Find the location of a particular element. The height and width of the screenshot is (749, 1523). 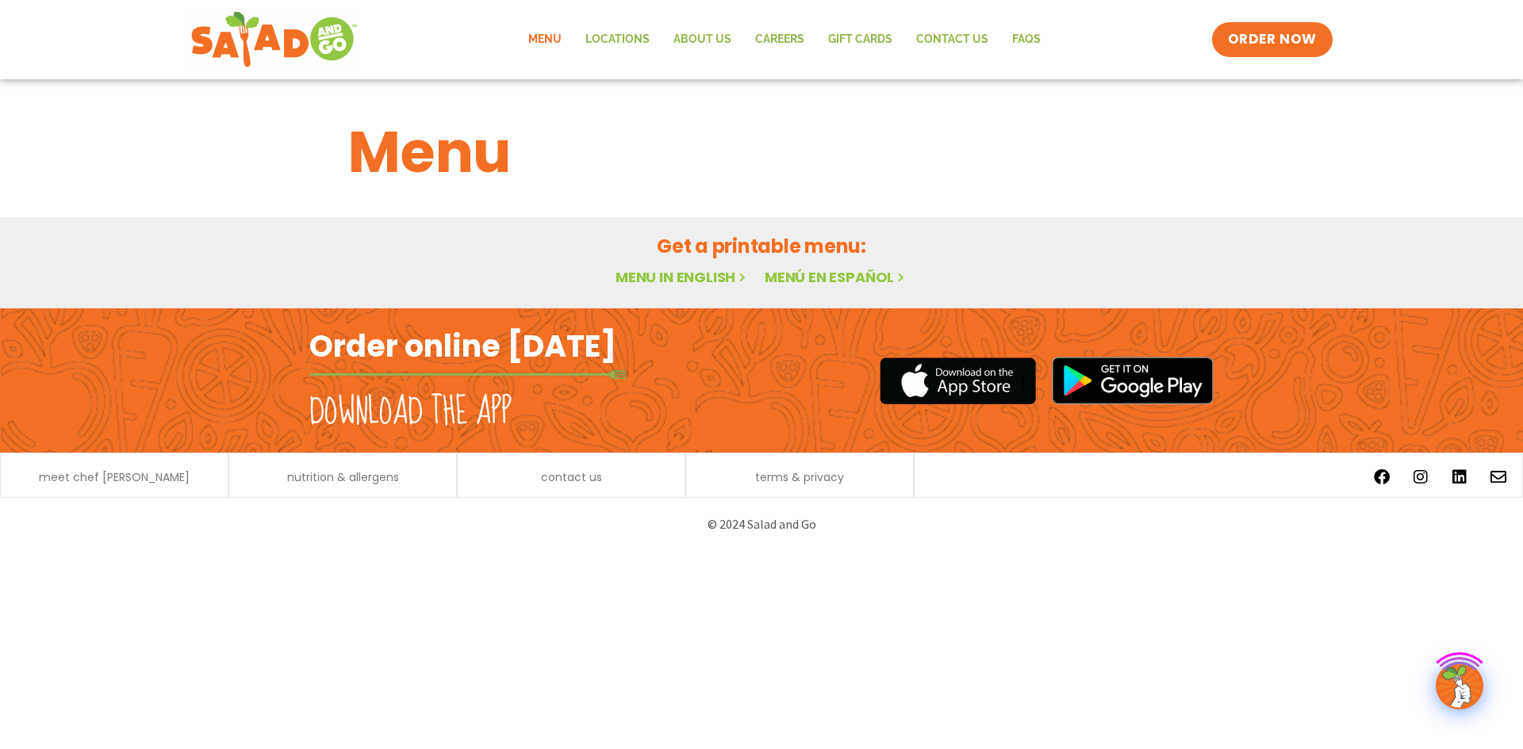

h2: Get a printable menu: is located at coordinates (761, 246).